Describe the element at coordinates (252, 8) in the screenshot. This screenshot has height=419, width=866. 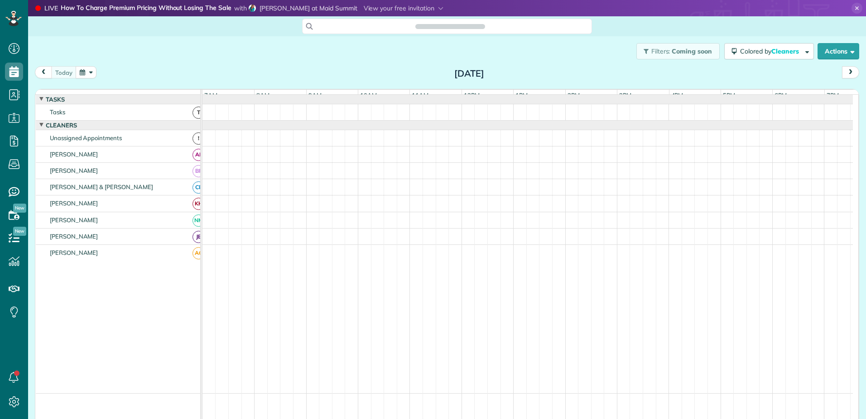
I see `img: debbie-sardone-2fdb8baf8bf9b966c4afe4022d95edca04a15f6fa89c0b1664110d9635919661.jpg` at that location.